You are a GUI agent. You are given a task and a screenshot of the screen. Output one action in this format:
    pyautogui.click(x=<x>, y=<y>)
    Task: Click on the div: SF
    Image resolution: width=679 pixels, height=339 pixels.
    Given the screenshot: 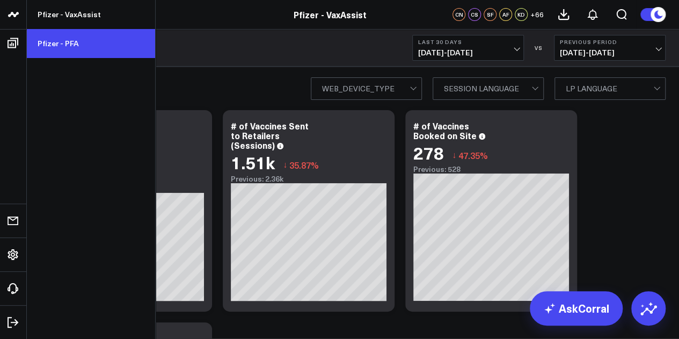 What is the action you would take?
    pyautogui.click(x=490, y=14)
    